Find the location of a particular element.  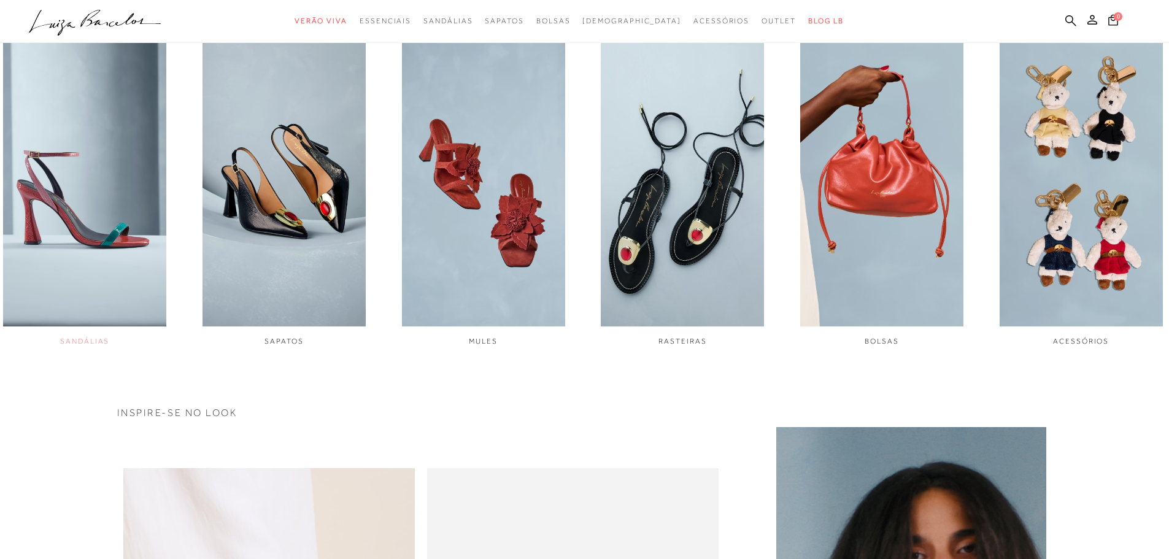

div: 3 / 6 is located at coordinates (483, 183).